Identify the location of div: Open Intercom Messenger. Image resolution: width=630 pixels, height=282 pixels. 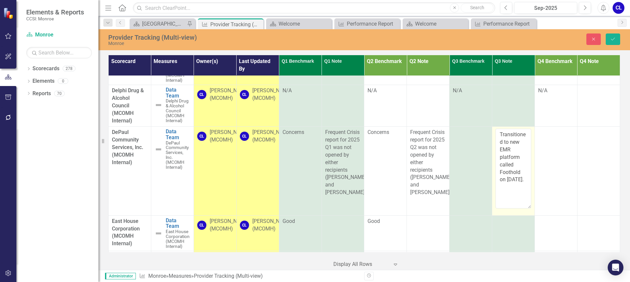
(616, 267).